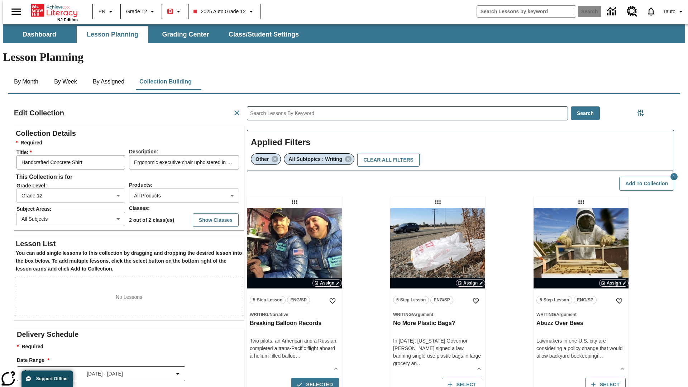 This screenshot has height=387, width=688. I want to click on div: SubNavbar, so click(154, 34).